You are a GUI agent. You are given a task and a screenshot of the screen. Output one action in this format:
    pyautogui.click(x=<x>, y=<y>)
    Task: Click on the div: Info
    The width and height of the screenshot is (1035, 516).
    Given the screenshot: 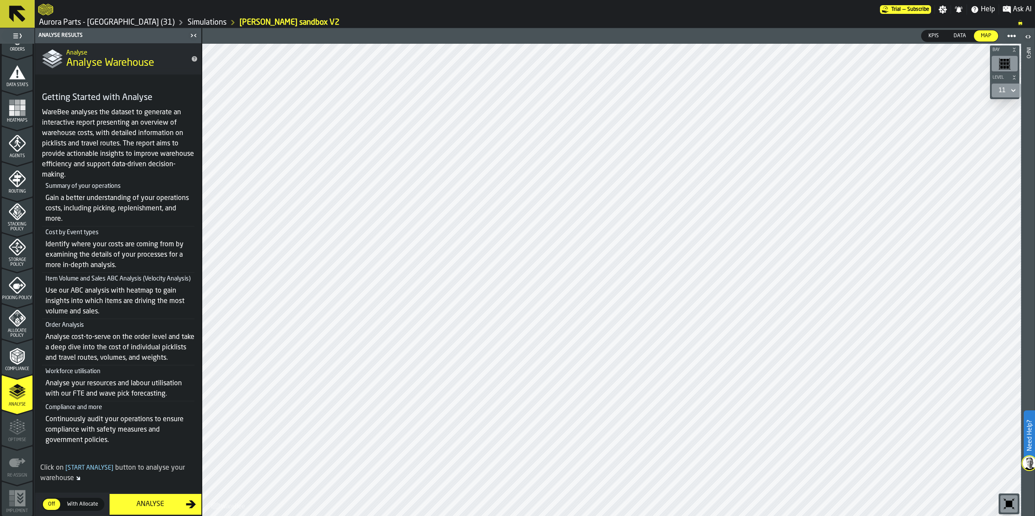 What is the action you would take?
    pyautogui.click(x=1028, y=280)
    